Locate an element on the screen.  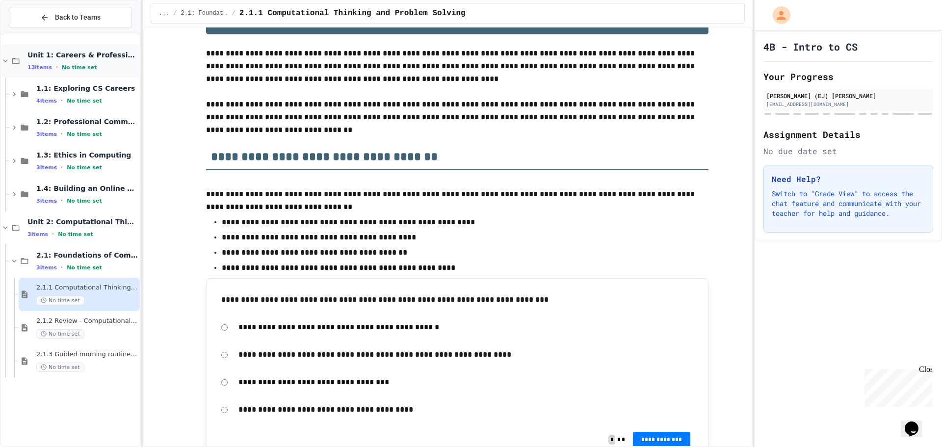
span: 2.1.3 Guided morning routine flowchart is located at coordinates (87, 354).